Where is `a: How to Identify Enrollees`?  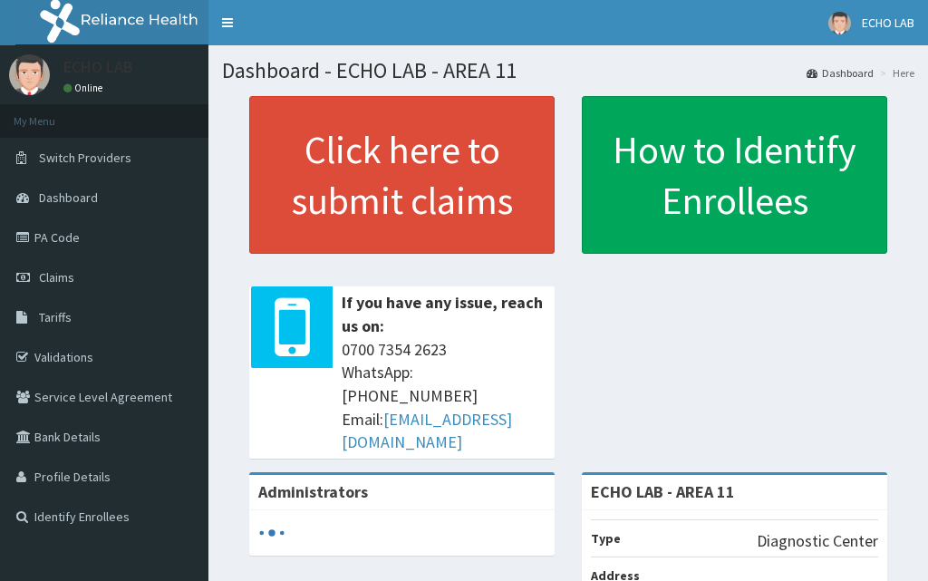
a: How to Identify Enrollees is located at coordinates (734, 175).